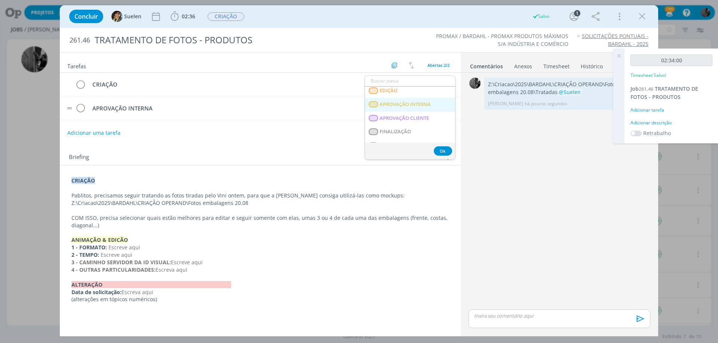 This screenshot has width=718, height=343. I want to click on a: Job261.46TRATAMENTO DE FOTOS - PRODUTOS, so click(664, 93).